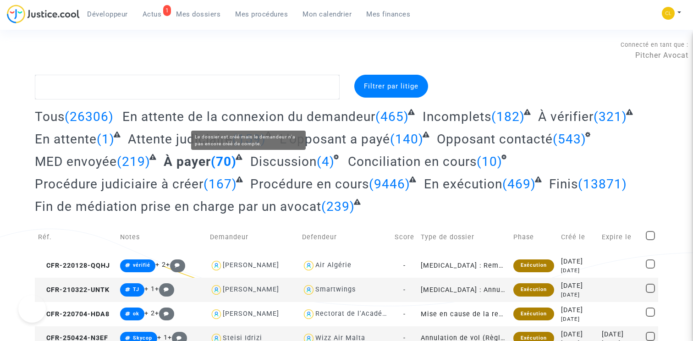  Describe the element at coordinates (565, 116) in the screenshot. I see `span: À vérifier` at that location.